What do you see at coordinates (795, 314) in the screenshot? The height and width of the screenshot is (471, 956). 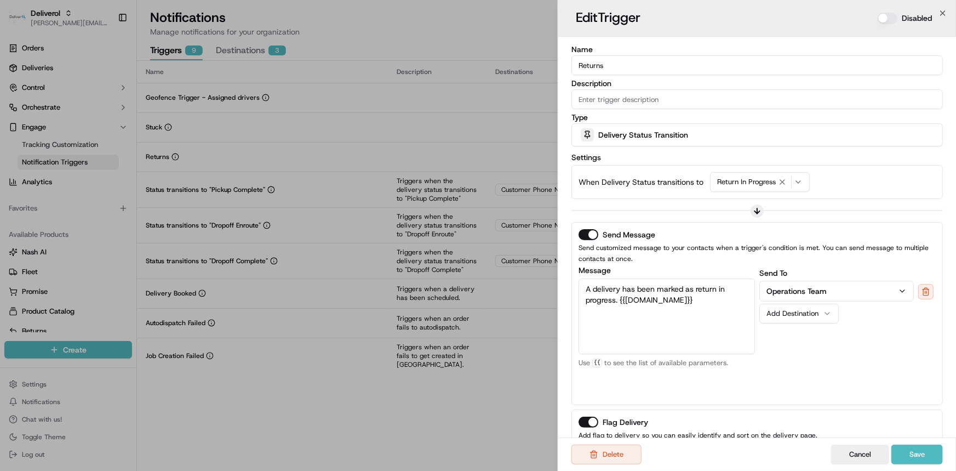 I see `div: Add Destination` at bounding box center [795, 314].